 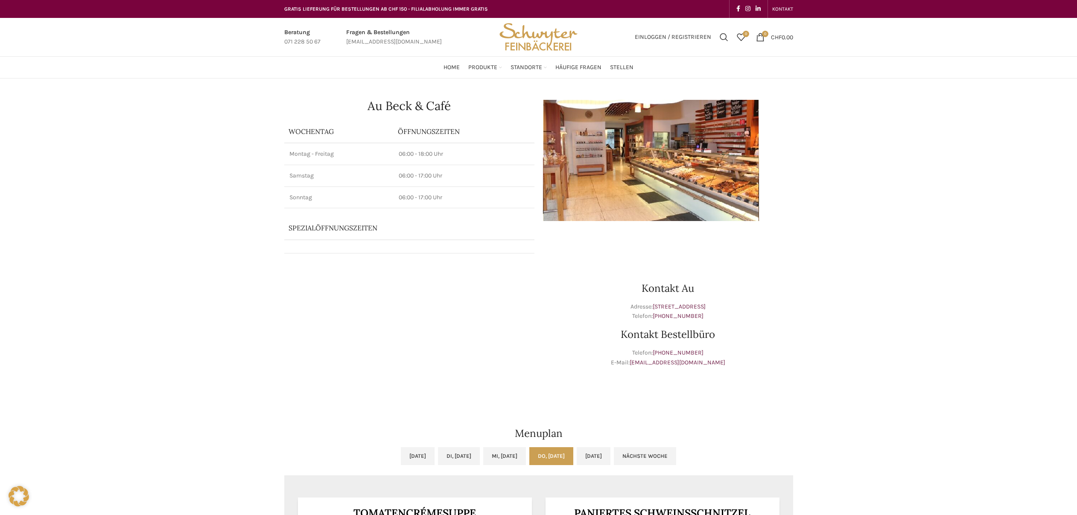 I want to click on a: 0, so click(x=741, y=37).